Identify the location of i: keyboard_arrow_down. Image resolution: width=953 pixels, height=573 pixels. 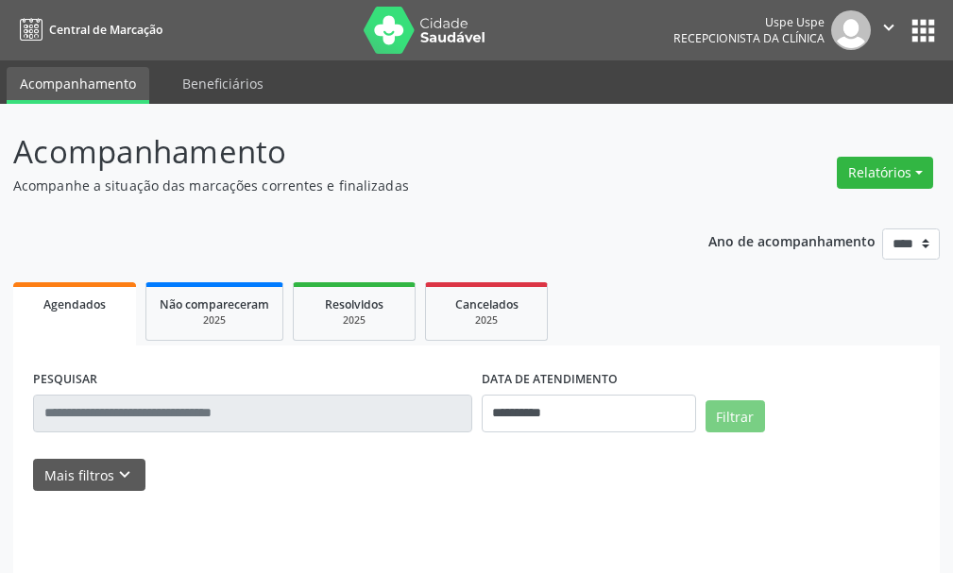
(125, 475).